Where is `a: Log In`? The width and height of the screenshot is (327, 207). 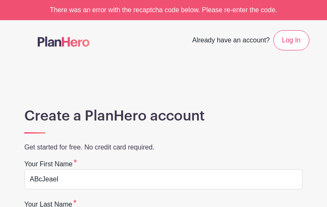 a: Log In is located at coordinates (291, 40).